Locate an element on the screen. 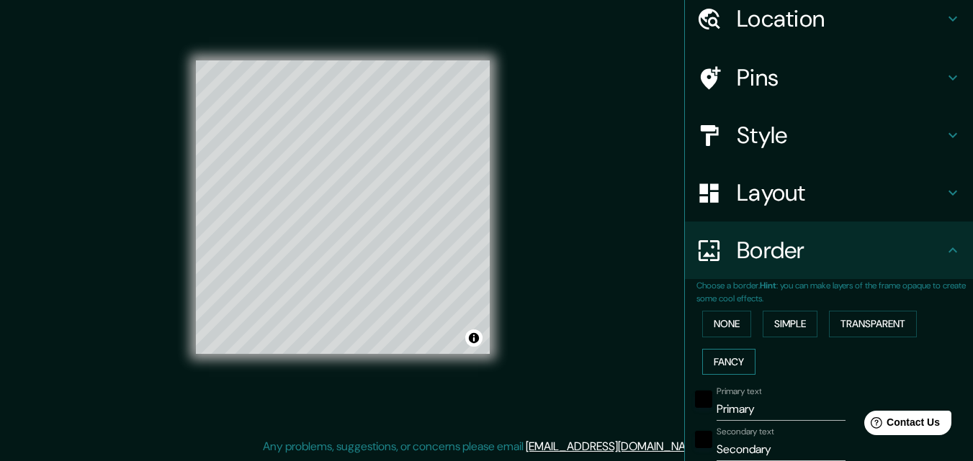 This screenshot has height=461, width=973. div: Border is located at coordinates (829, 251).